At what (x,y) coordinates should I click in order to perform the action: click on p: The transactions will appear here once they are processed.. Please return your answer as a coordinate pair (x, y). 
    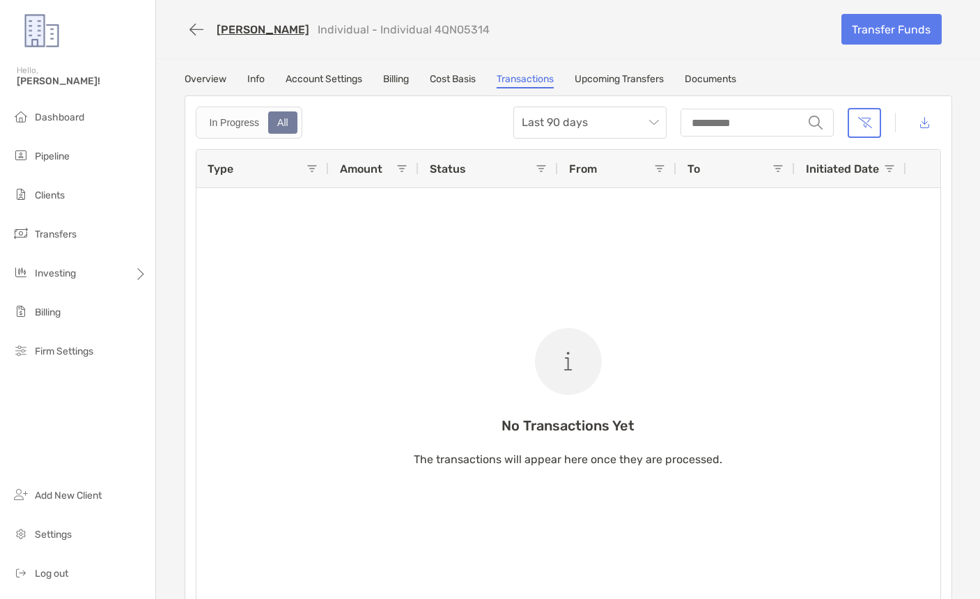
    Looking at the image, I should click on (568, 459).